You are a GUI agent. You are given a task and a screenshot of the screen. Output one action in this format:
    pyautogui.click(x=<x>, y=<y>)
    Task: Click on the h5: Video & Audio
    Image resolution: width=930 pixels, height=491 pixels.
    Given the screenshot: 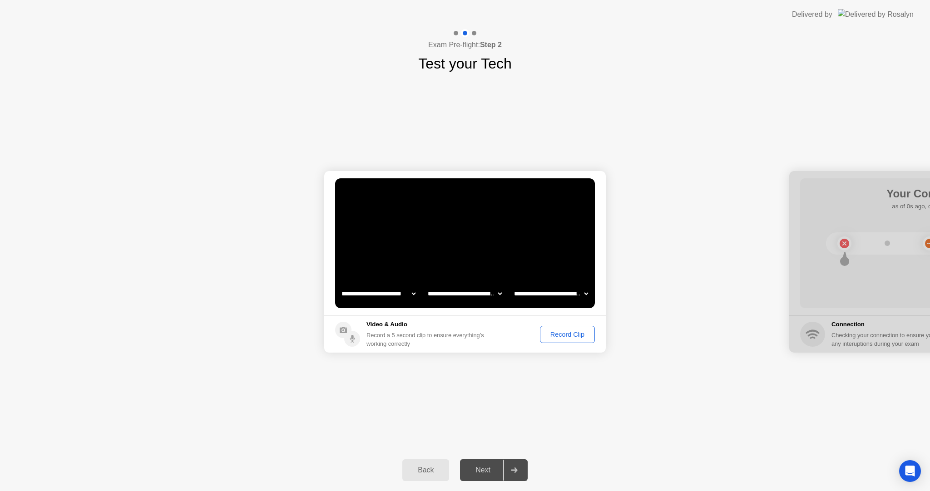 What is the action you would take?
    pyautogui.click(x=427, y=325)
    